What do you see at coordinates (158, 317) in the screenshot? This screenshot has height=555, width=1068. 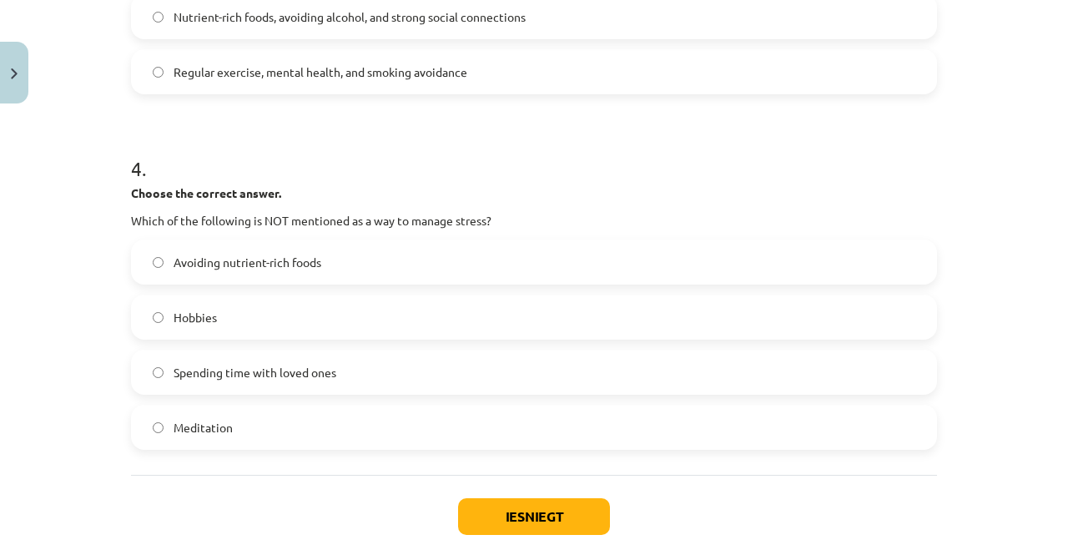 I see `input: Hobbies` at bounding box center [158, 317].